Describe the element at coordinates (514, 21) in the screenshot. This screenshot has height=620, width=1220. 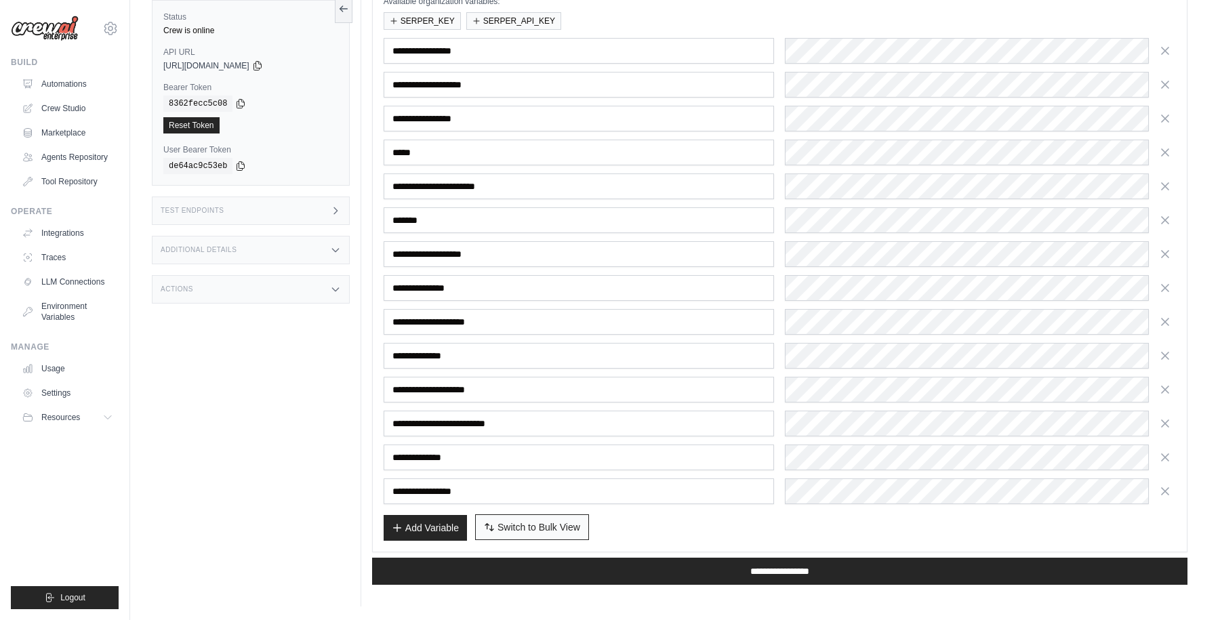
I see `button: SERPER_API_KEY` at that location.